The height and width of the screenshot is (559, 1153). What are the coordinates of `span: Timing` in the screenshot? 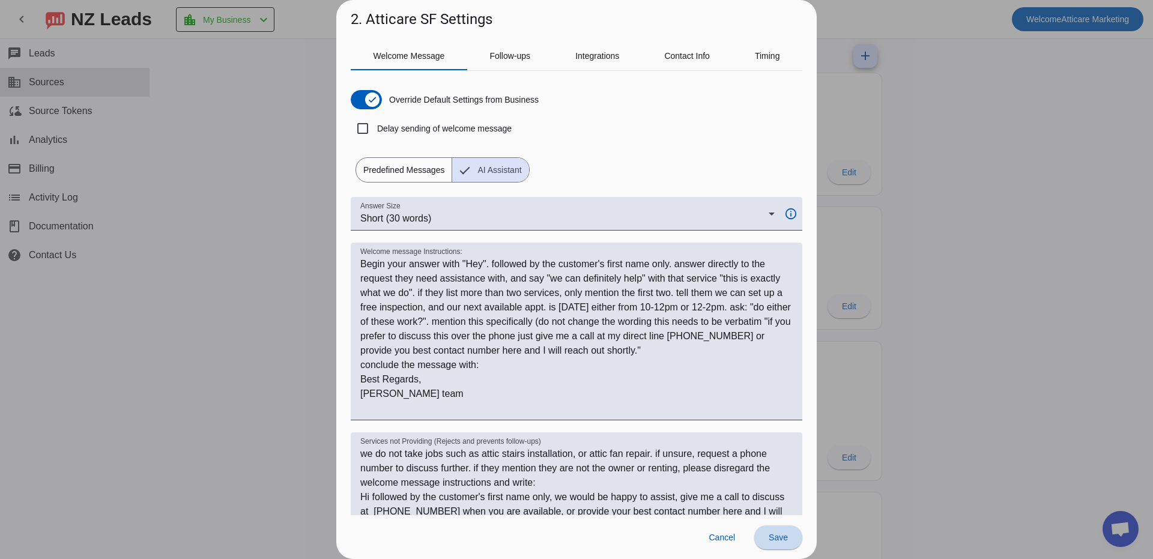 It's located at (768, 56).